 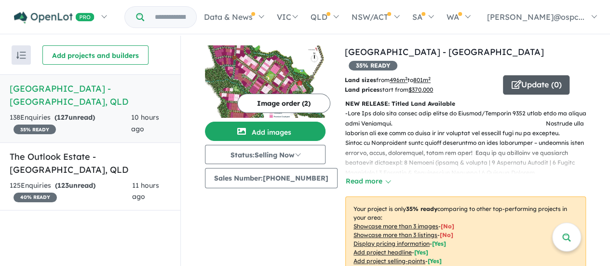 I want to click on u: 496 m, so click(x=399, y=80).